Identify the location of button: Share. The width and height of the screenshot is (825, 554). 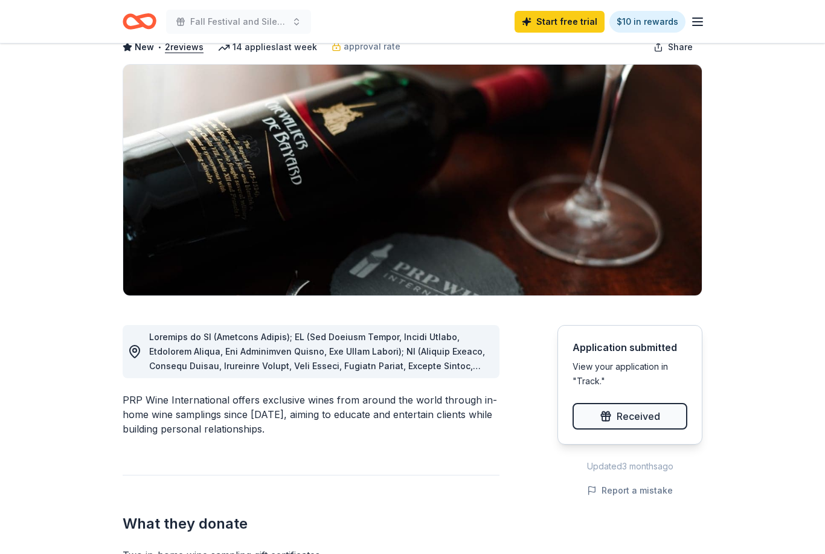
(673, 47).